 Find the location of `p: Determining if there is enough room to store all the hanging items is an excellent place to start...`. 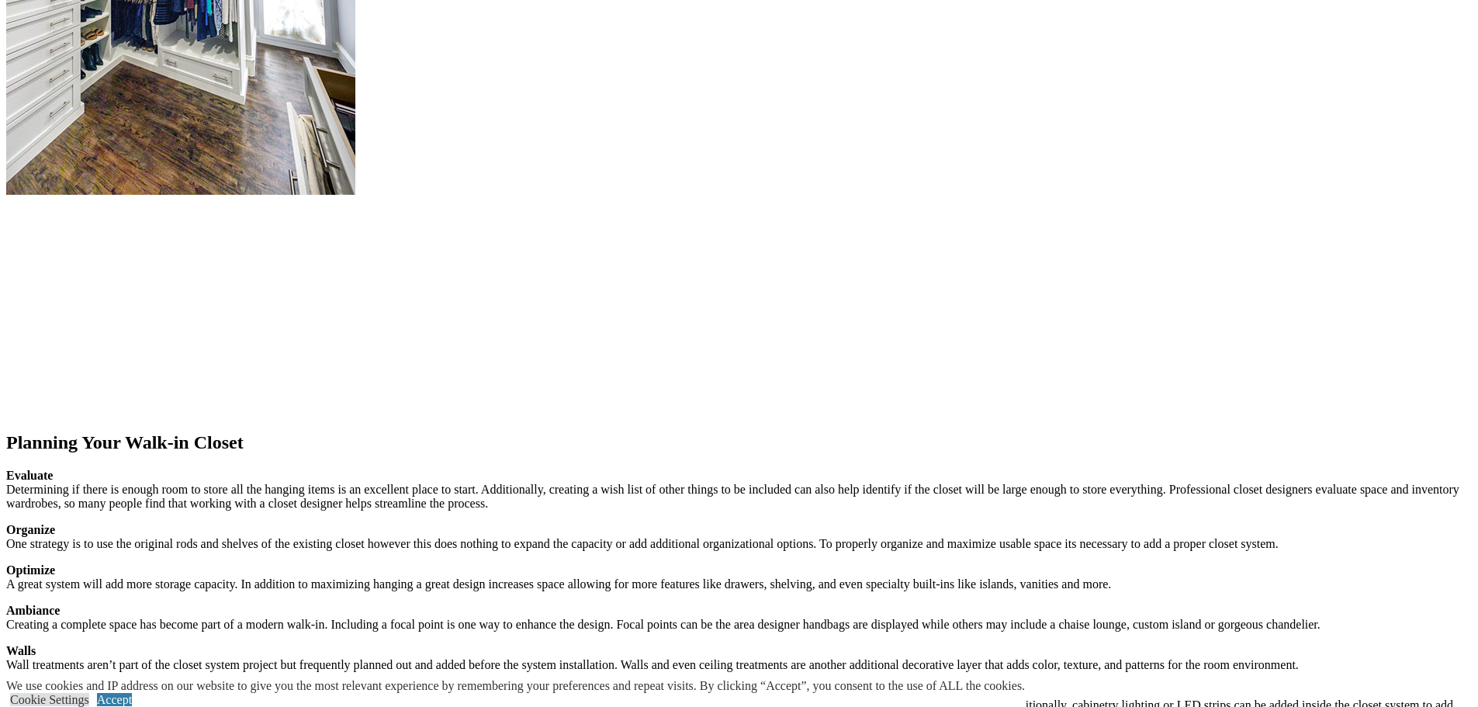

p: Determining if there is enough room to store all the hanging items is an excellent place to start... is located at coordinates (738, 489).